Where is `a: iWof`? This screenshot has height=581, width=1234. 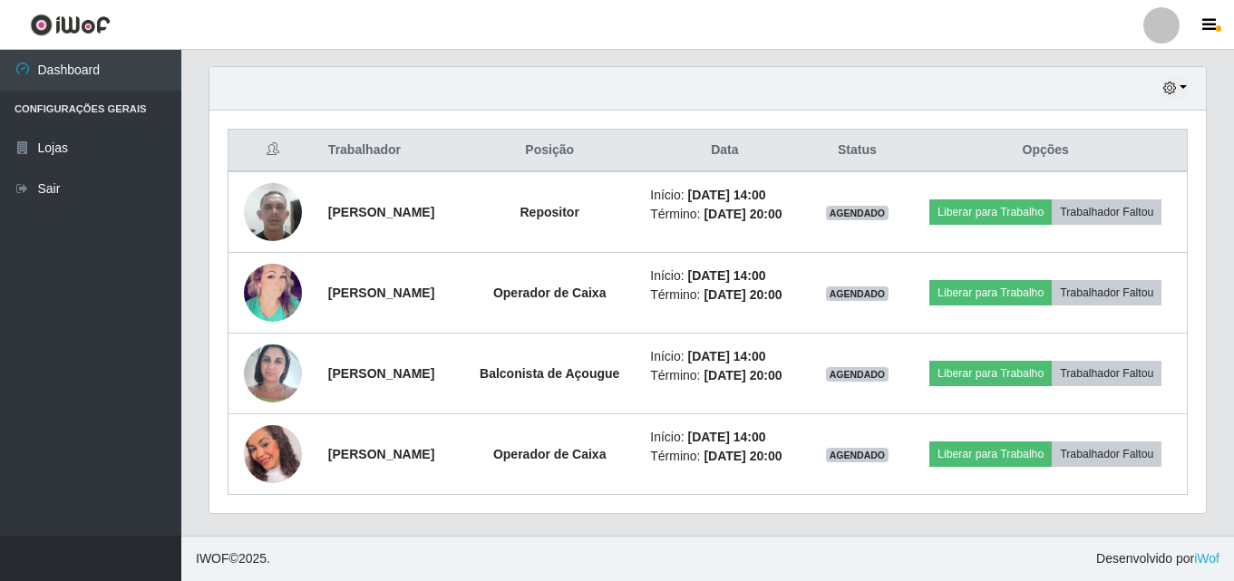 a: iWof is located at coordinates (1207, 558).